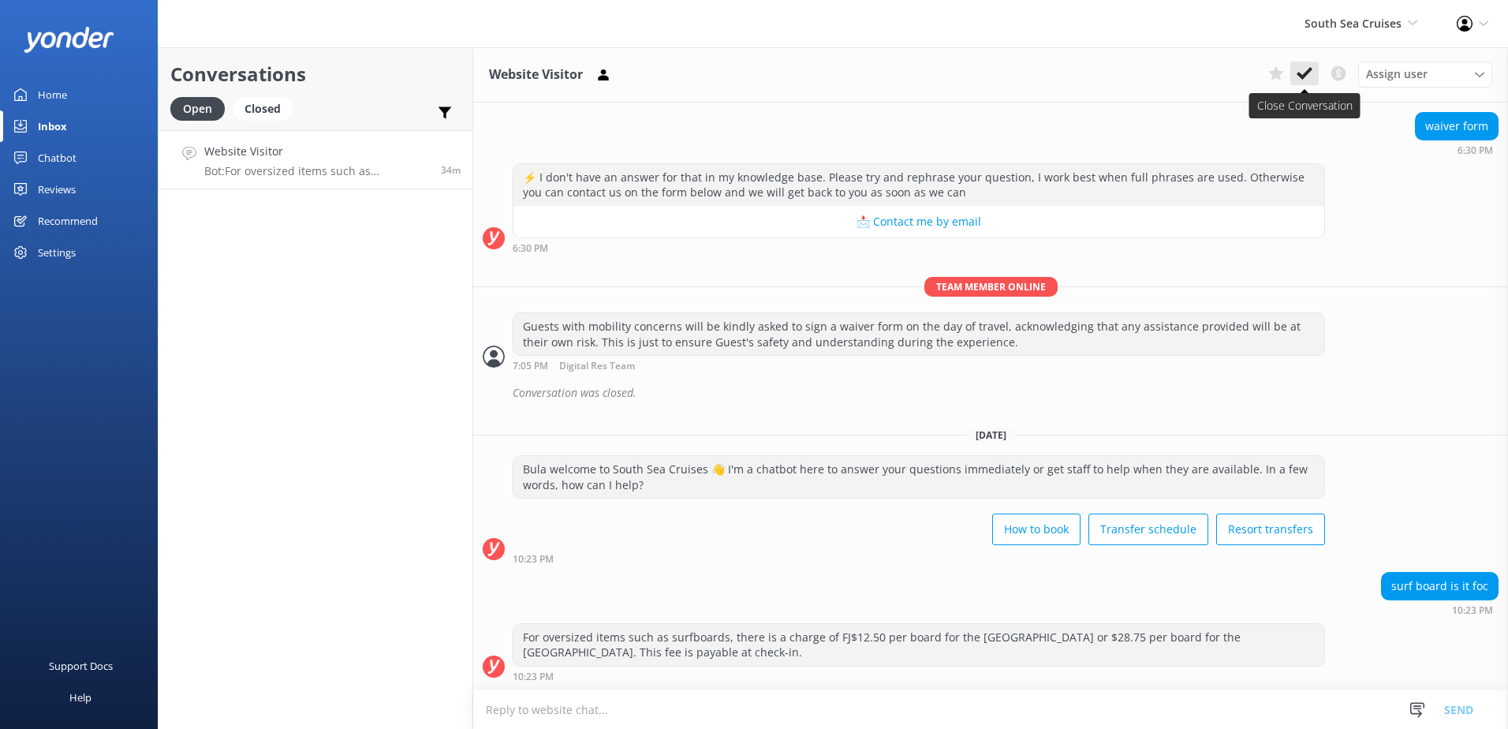  Describe the element at coordinates (450, 170) in the screenshot. I see `span: Sep 27 2025 10:23am (UTC +12:00) Pacific/Auckland` at that location.